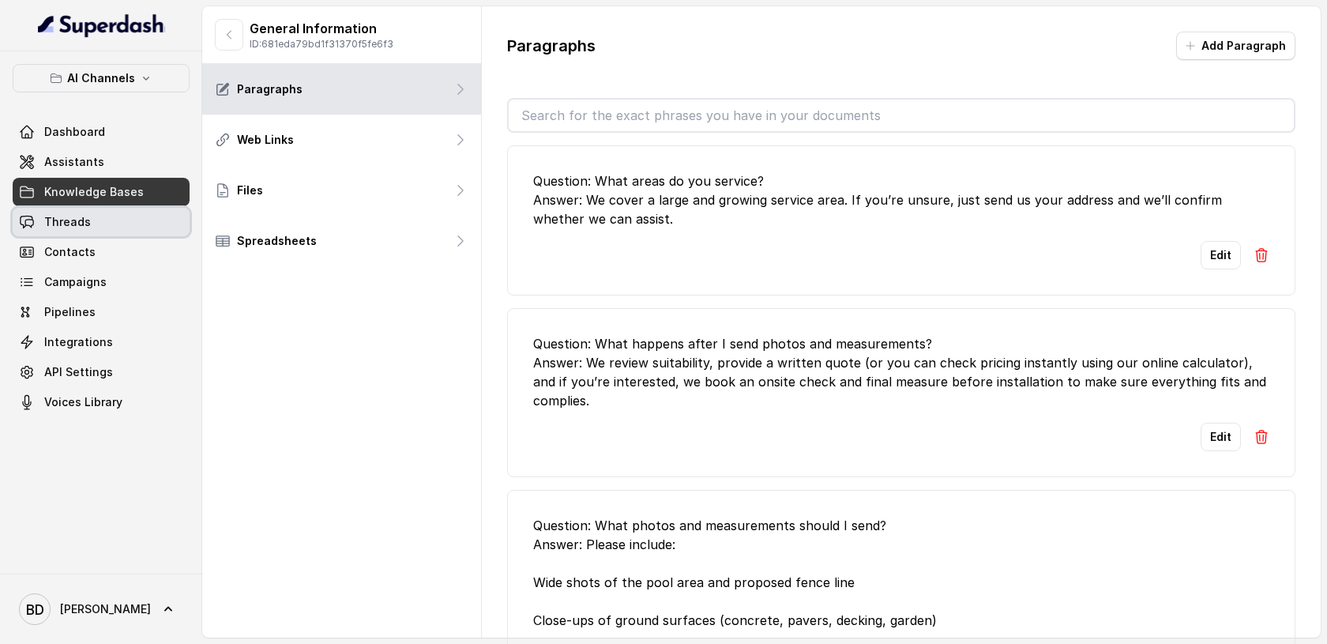 The height and width of the screenshot is (644, 1327). What do you see at coordinates (69, 252) in the screenshot?
I see `span: Contacts` at bounding box center [69, 252].